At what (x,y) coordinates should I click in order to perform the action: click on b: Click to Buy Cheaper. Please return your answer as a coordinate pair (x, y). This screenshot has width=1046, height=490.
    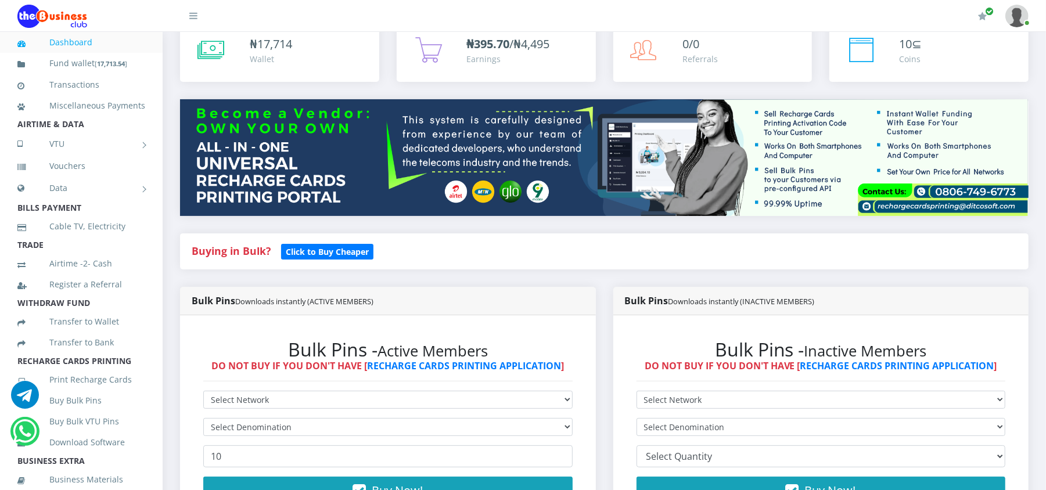
    Looking at the image, I should click on (327, 251).